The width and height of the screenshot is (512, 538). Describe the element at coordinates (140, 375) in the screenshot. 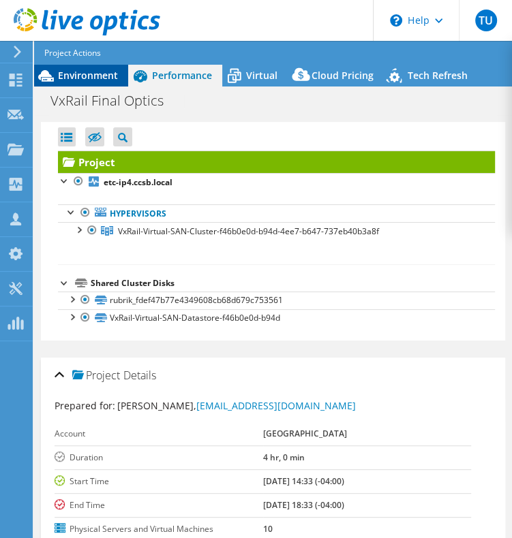

I see `span: Details` at that location.